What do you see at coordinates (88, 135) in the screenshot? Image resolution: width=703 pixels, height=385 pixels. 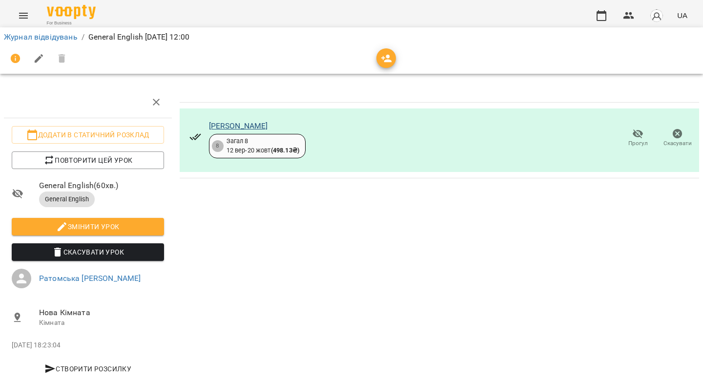 I see `button: Додати в статичний розклад` at bounding box center [88, 135].